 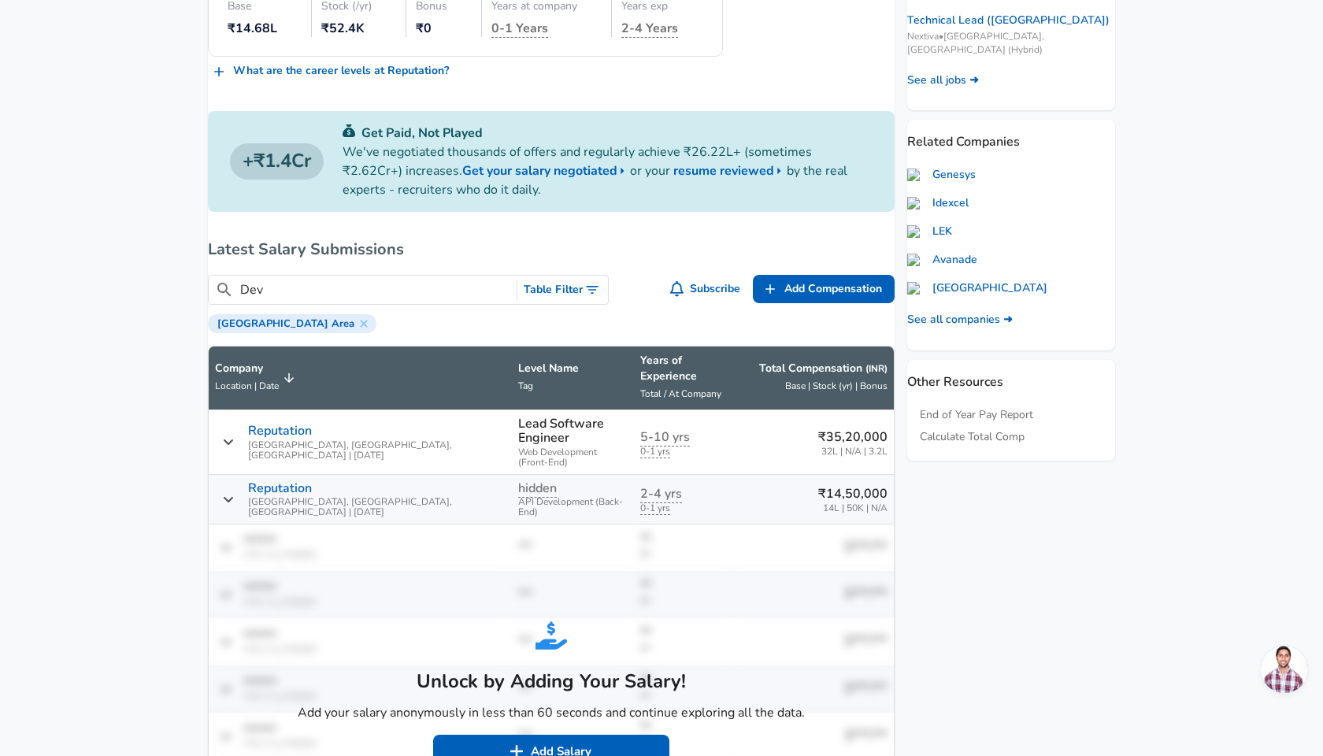 I want to click on span: years exp for this data point is hidden until there are more submissions. Submit your salary anon..., so click(x=649, y=28).